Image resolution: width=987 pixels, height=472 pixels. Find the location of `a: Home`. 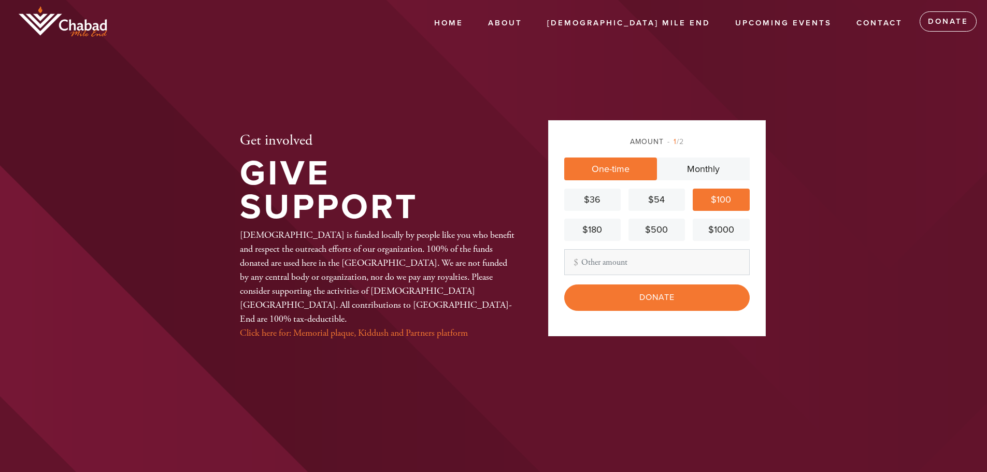

a: Home is located at coordinates (448, 23).